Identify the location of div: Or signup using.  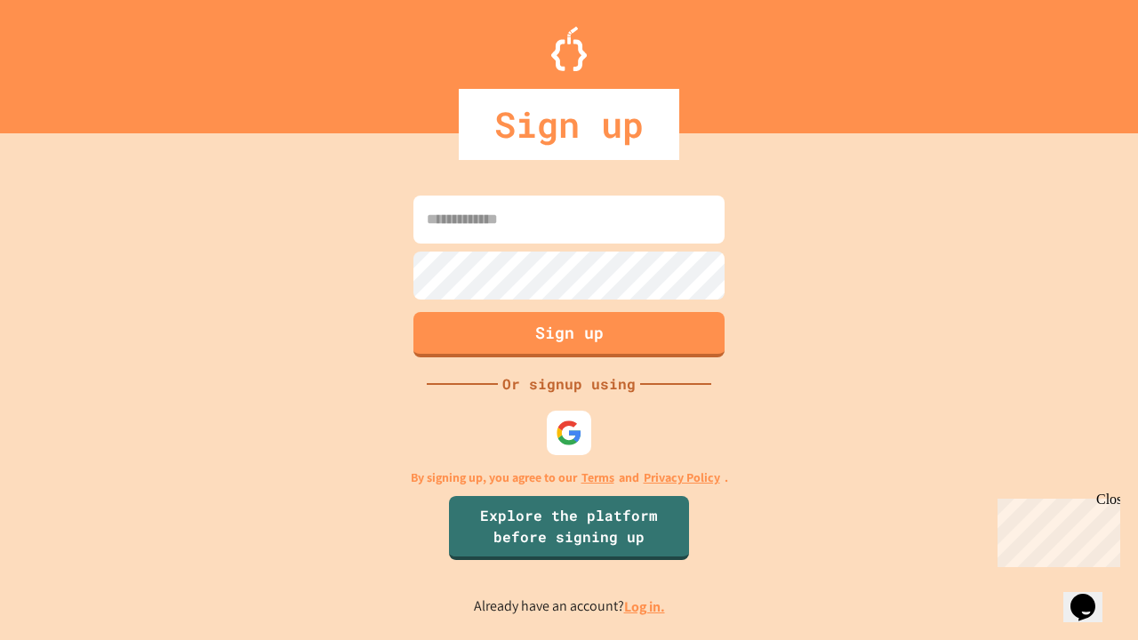
(569, 384).